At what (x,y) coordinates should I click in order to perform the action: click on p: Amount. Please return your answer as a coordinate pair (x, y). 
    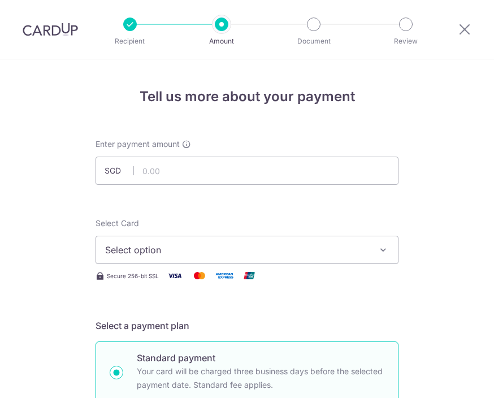
    Looking at the image, I should click on (222, 41).